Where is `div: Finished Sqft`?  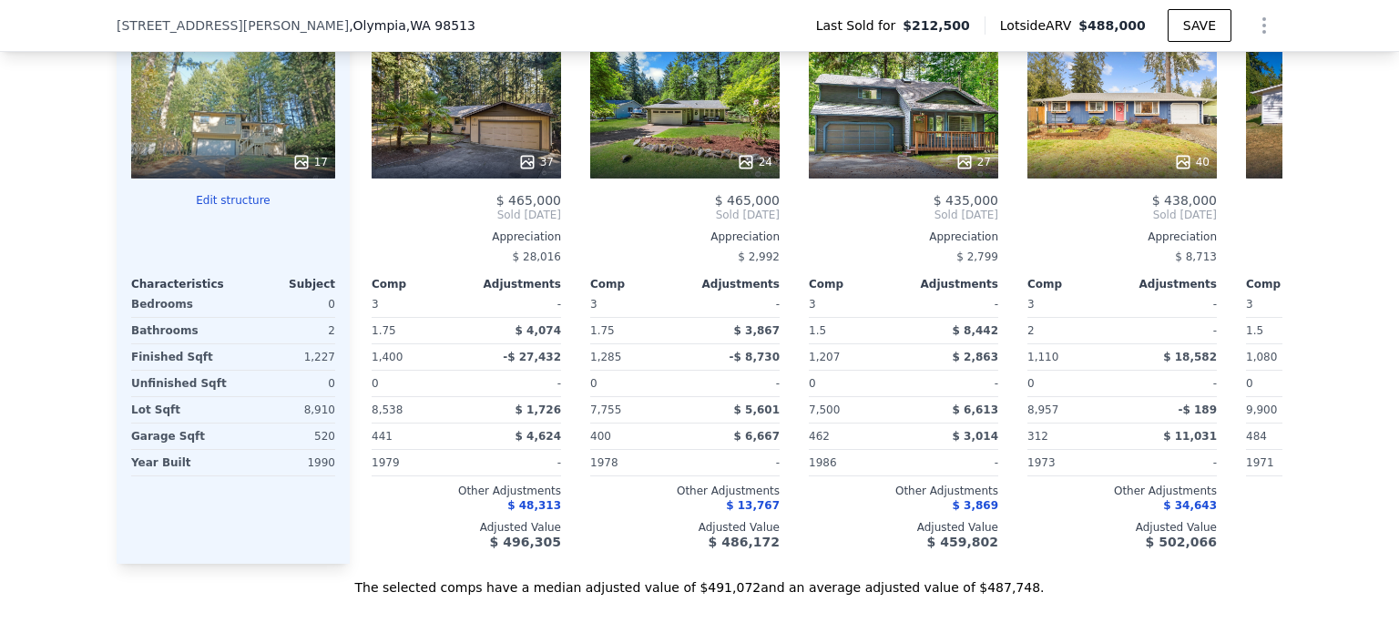 div: Finished Sqft is located at coordinates (180, 357).